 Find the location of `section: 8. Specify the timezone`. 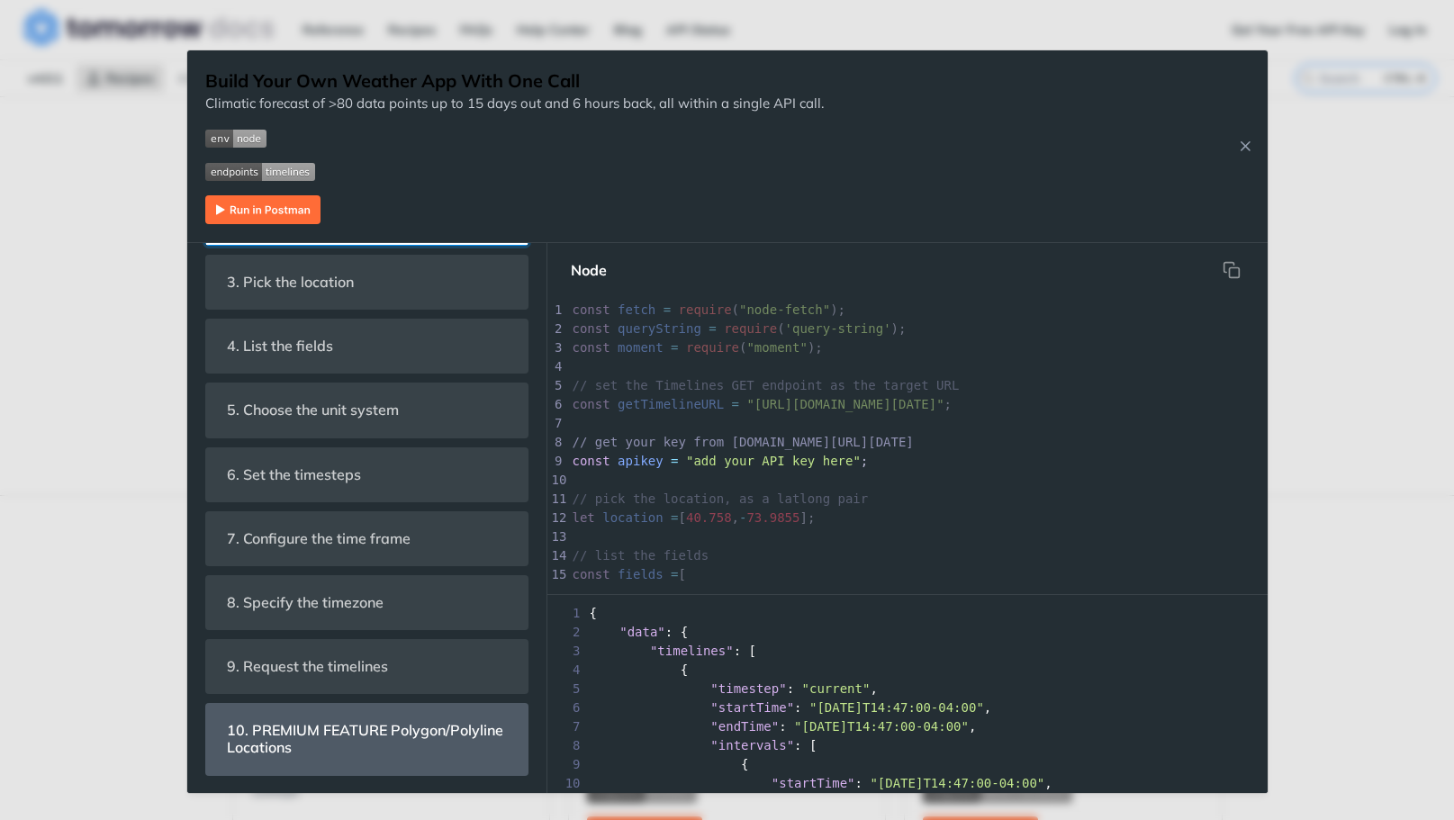

section: 8. Specify the timezone is located at coordinates (366, 602).